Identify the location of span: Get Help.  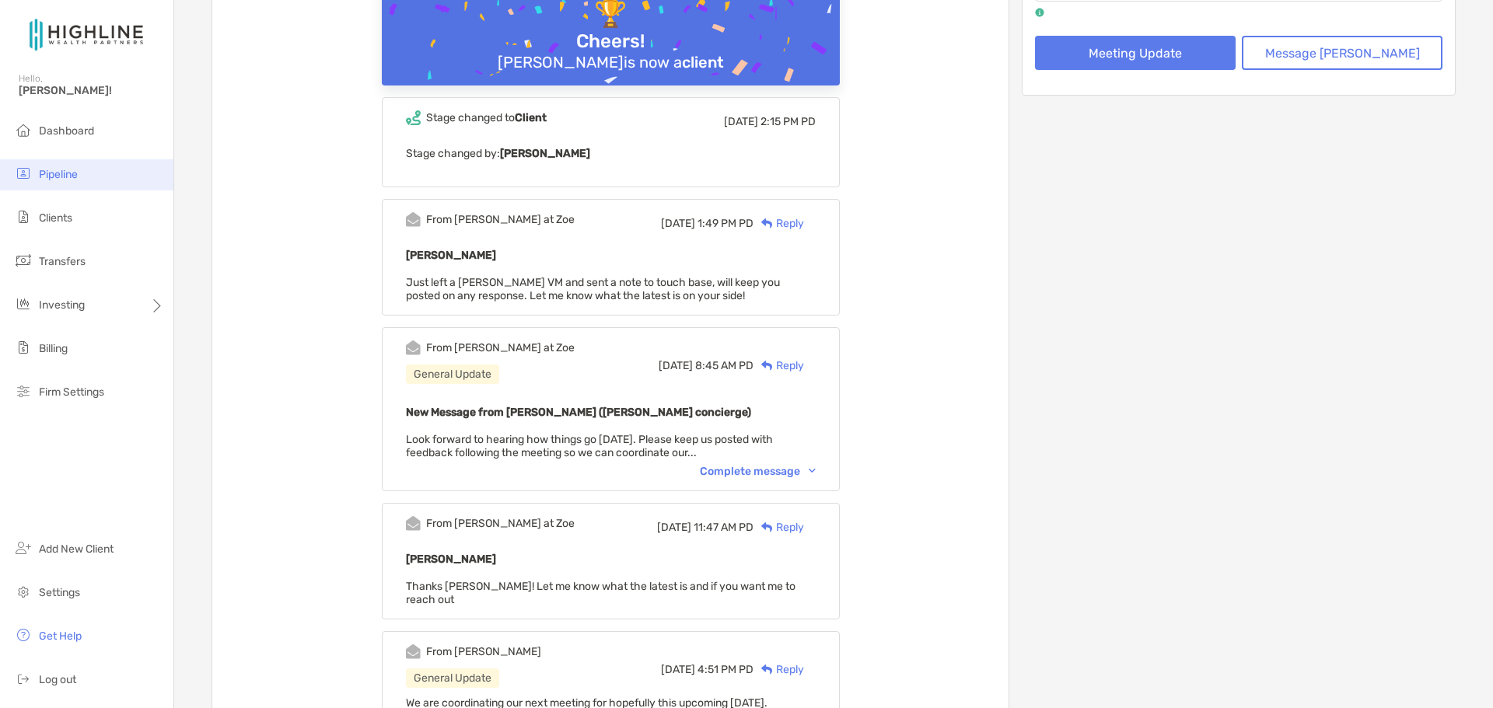
(60, 636).